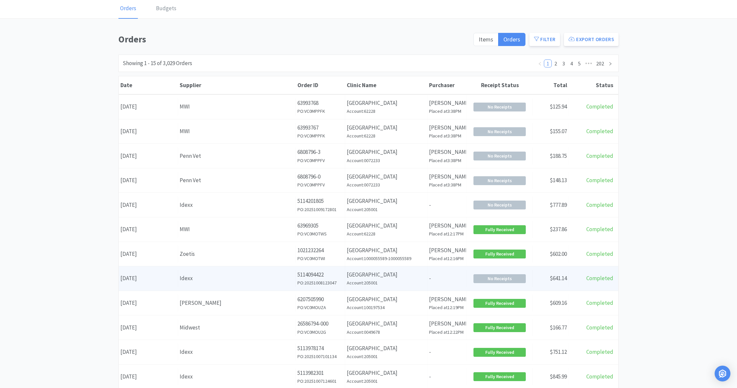 This screenshot has height=388, width=737. What do you see at coordinates (236, 156) in the screenshot?
I see `div: Penn Vet` at bounding box center [236, 156].